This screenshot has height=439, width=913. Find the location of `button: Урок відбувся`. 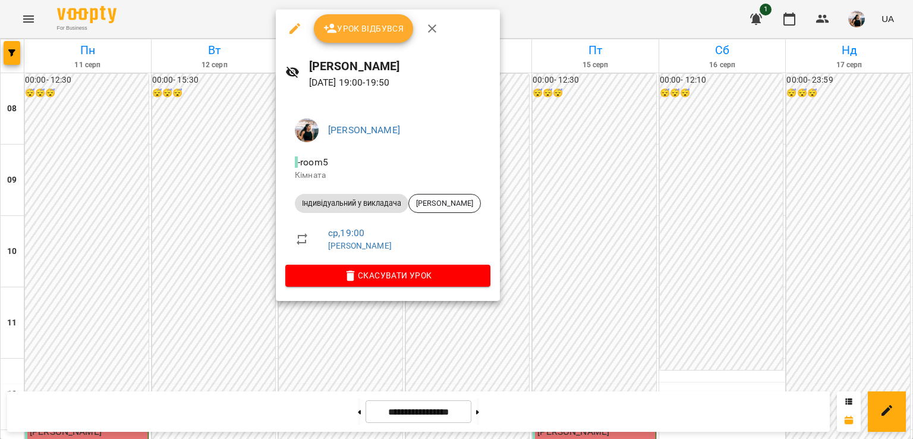

button: Урок відбувся is located at coordinates (364, 29).